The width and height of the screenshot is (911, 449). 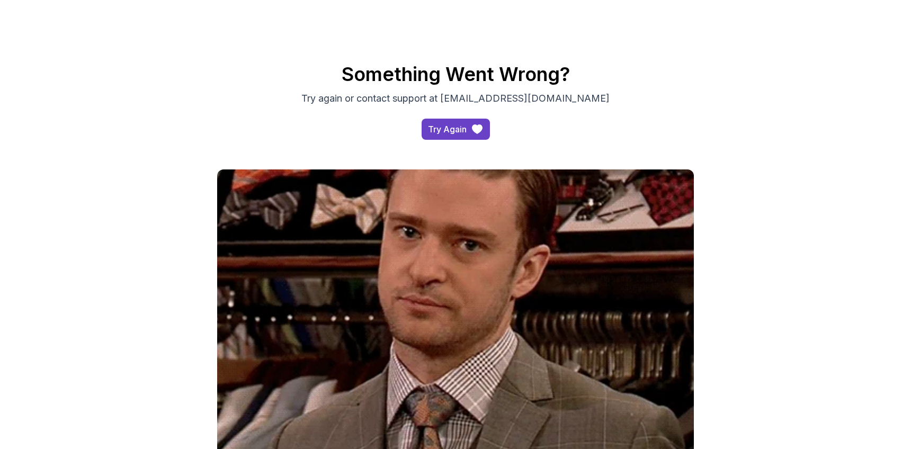 What do you see at coordinates (455, 129) in the screenshot?
I see `a: access-dashboard` at bounding box center [455, 129].